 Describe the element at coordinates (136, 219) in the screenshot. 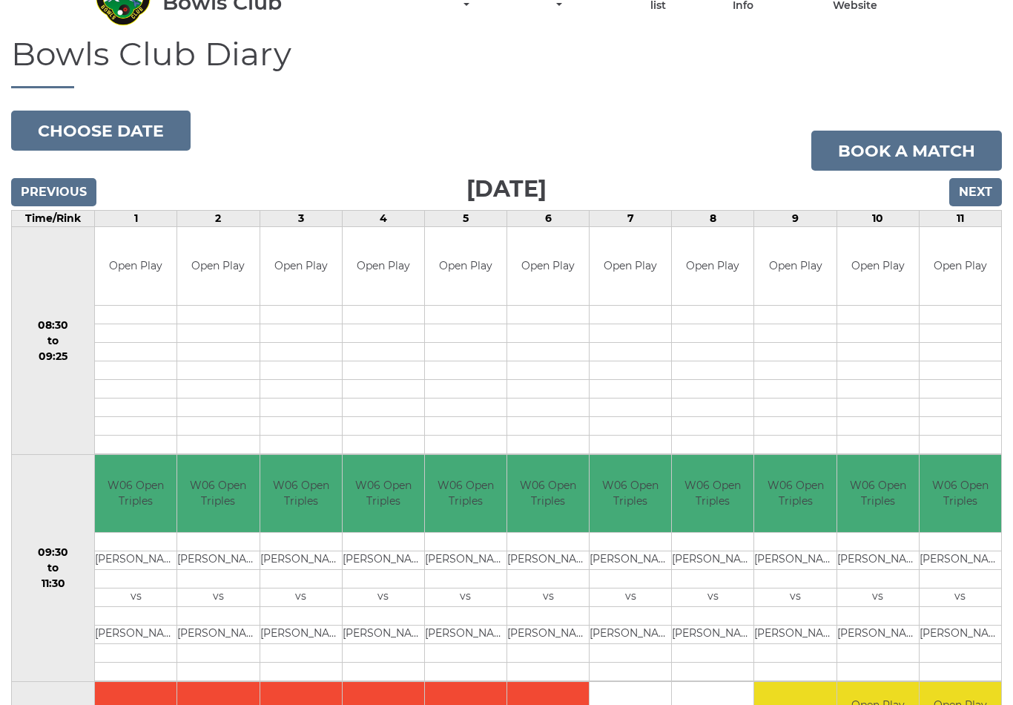

I see `td: 1` at that location.